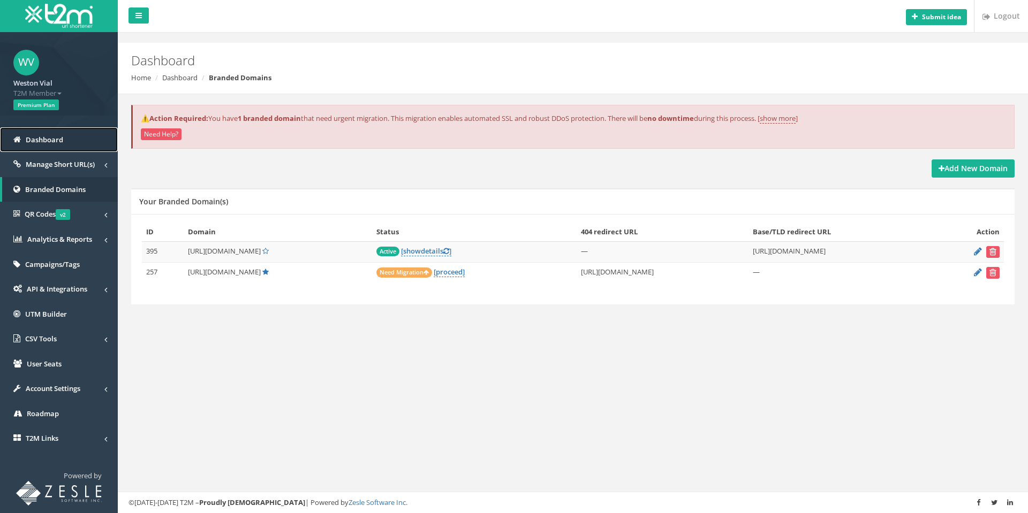  Describe the element at coordinates (498, 60) in the screenshot. I see `h2: Dashboard` at that location.